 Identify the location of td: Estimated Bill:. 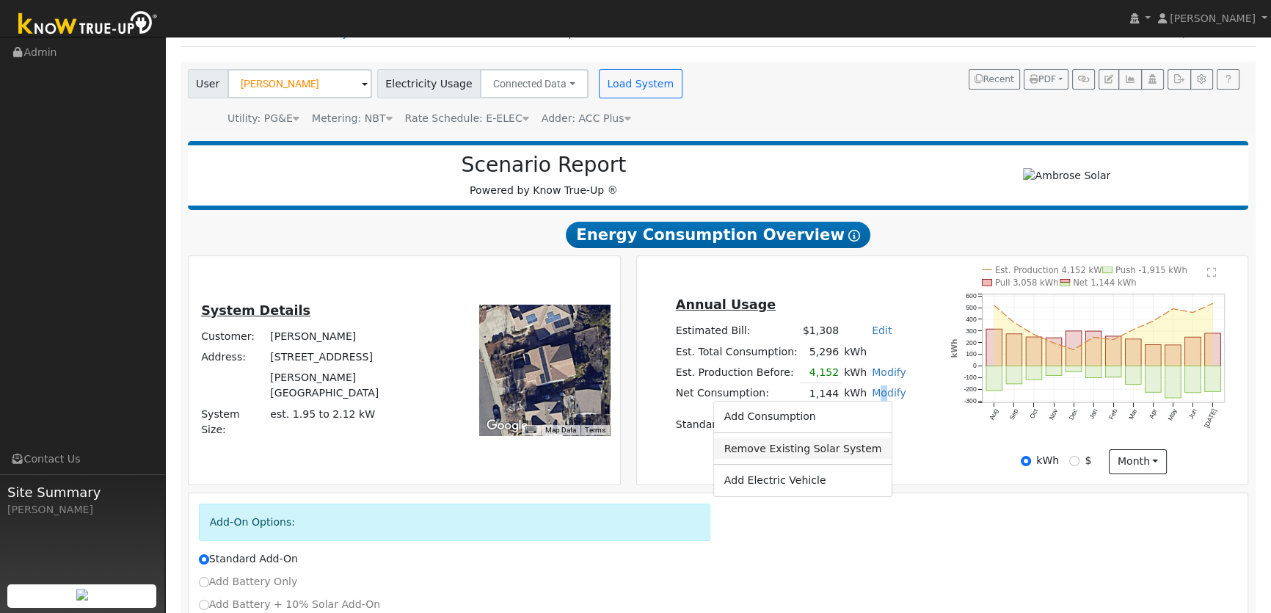
(736, 331).